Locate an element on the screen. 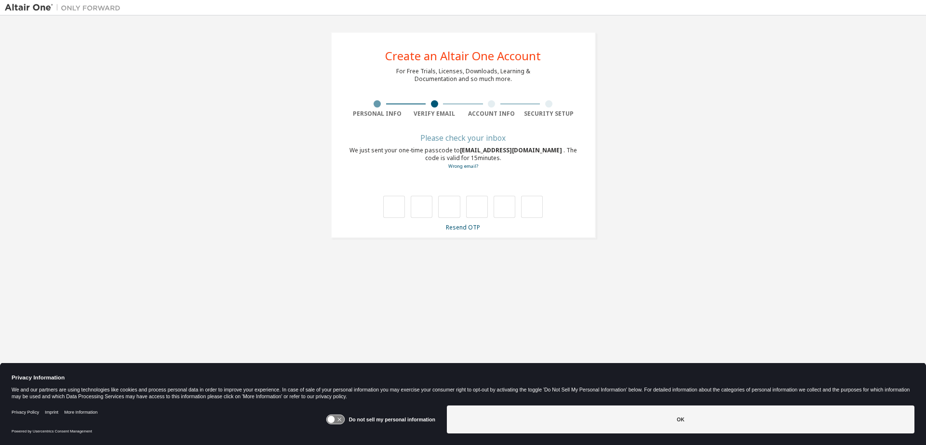 This screenshot has width=926, height=445. a: Go back to the registration form is located at coordinates (463, 166).